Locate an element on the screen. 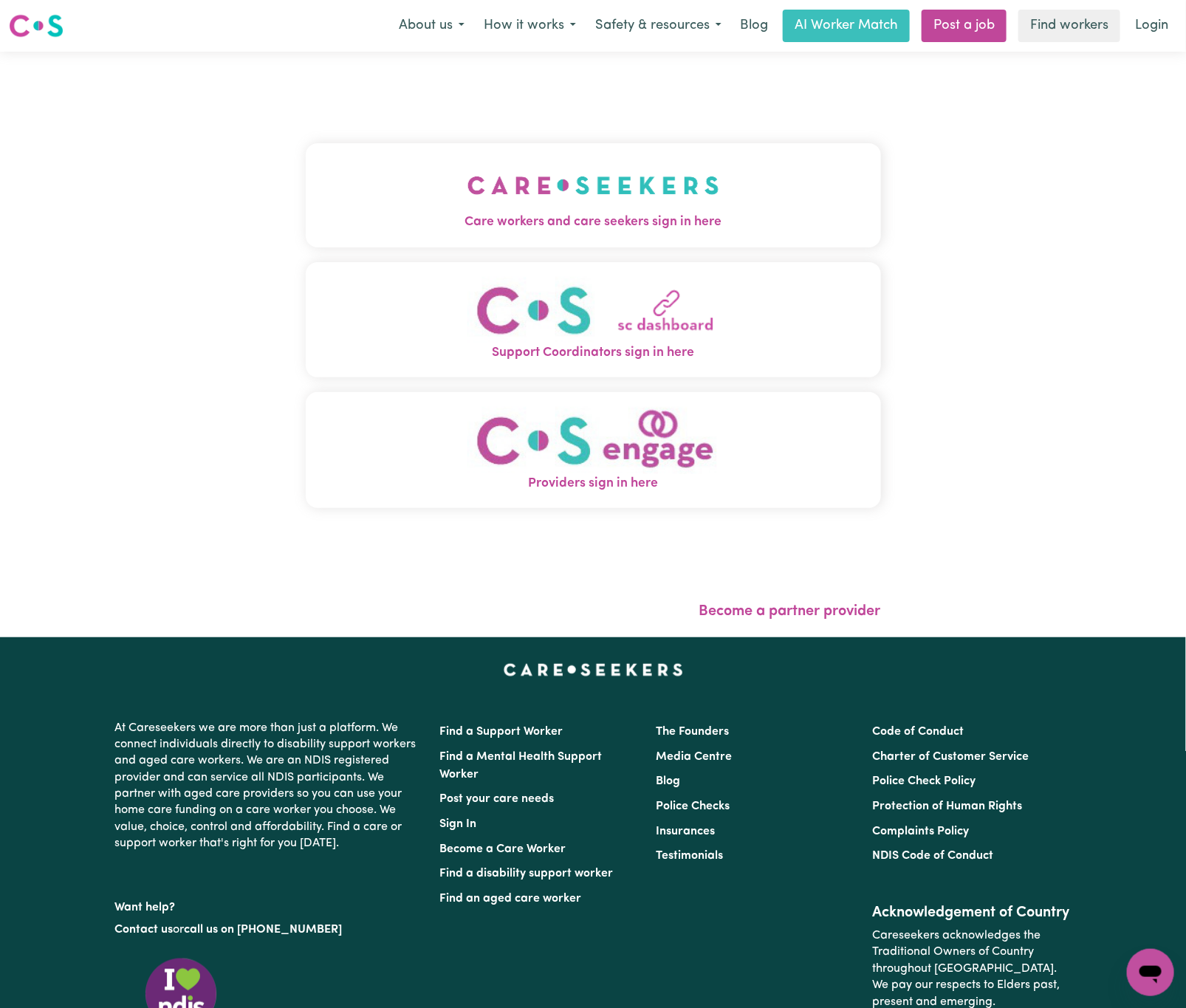 This screenshot has width=1186, height=1008. a: Careseekers logo is located at coordinates (36, 26).